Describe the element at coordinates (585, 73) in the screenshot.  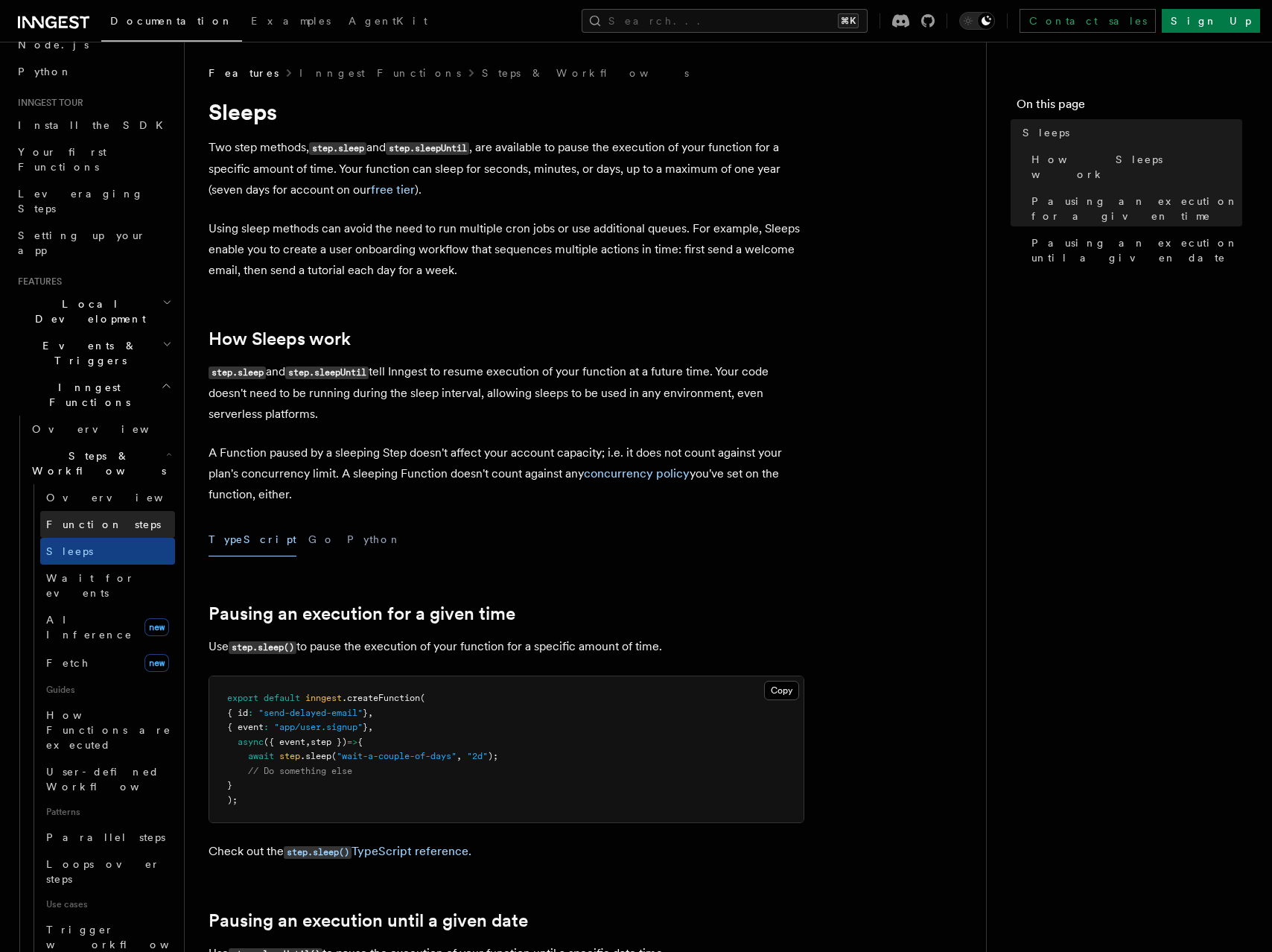
I see `a: Steps & Workflows` at that location.